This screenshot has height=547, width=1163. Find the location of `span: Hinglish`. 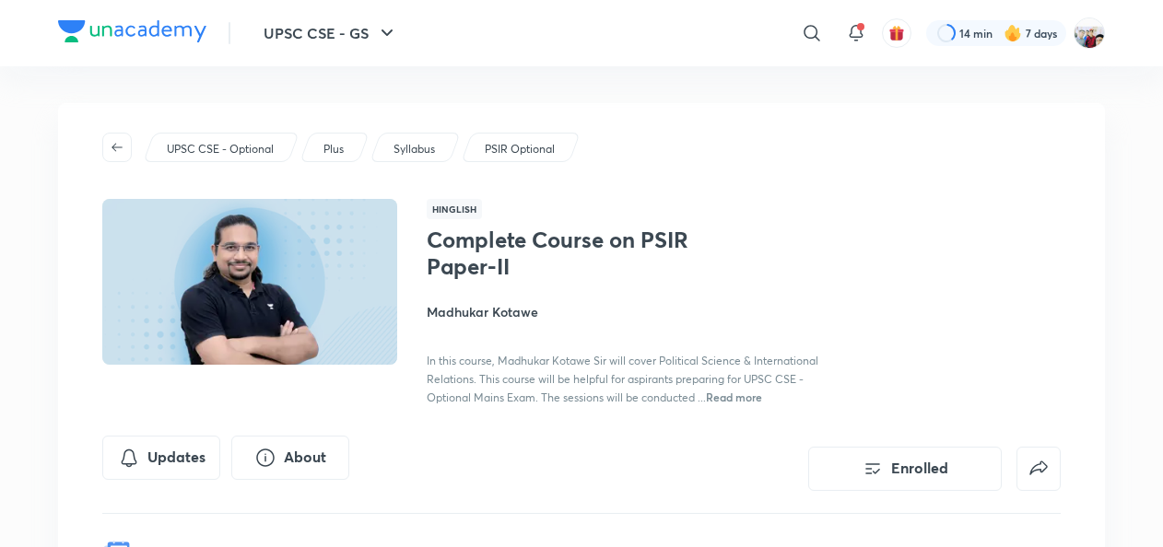

span: Hinglish is located at coordinates (454, 209).